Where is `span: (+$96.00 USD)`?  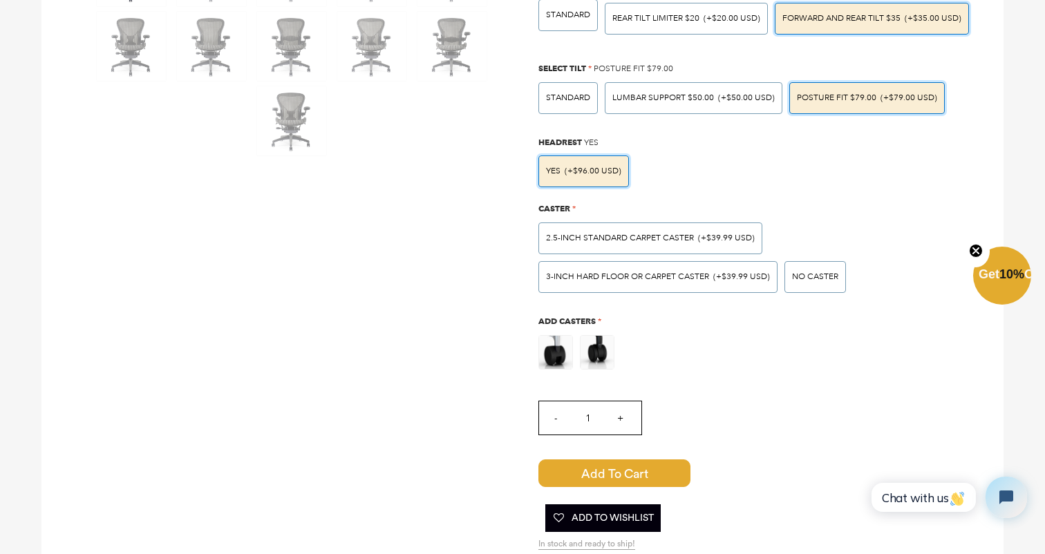
span: (+$96.00 USD) is located at coordinates (593, 171).